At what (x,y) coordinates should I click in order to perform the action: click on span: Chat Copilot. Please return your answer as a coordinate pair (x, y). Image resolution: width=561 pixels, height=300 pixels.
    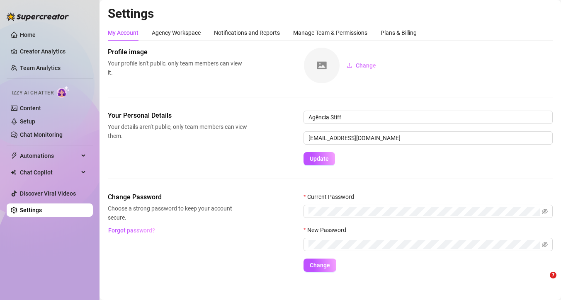
    Looking at the image, I should click on (49, 172).